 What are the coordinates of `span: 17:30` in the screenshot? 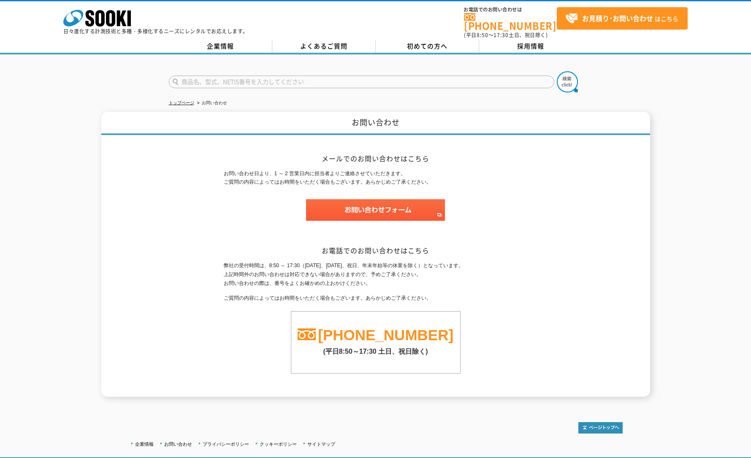 It's located at (501, 35).